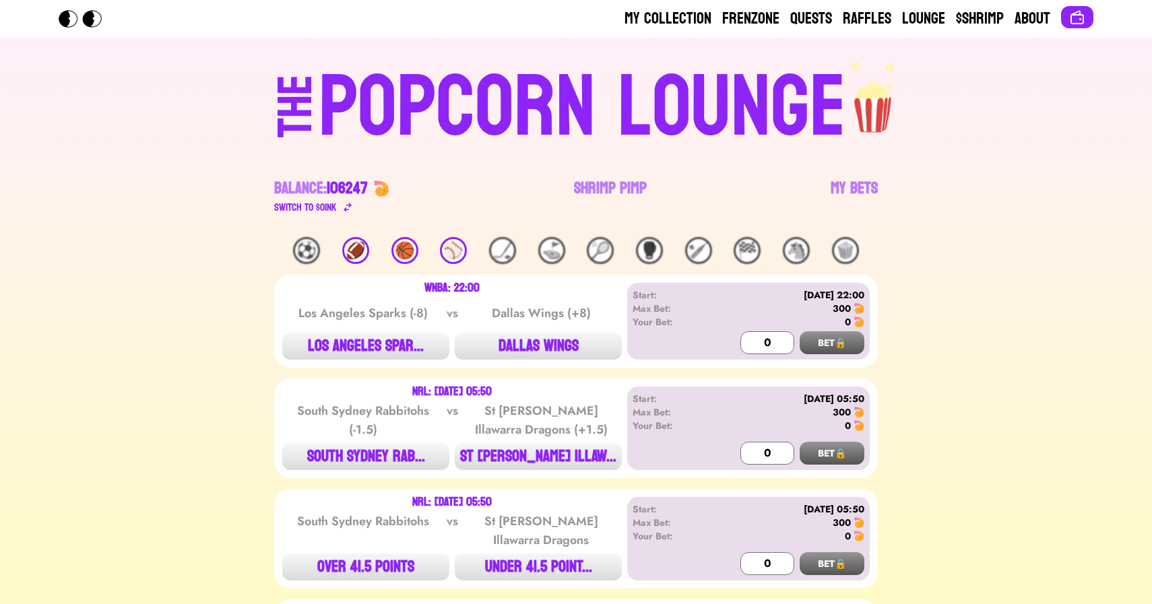 The image size is (1152, 604). What do you see at coordinates (296, 119) in the screenshot?
I see `div: THE` at bounding box center [296, 119].